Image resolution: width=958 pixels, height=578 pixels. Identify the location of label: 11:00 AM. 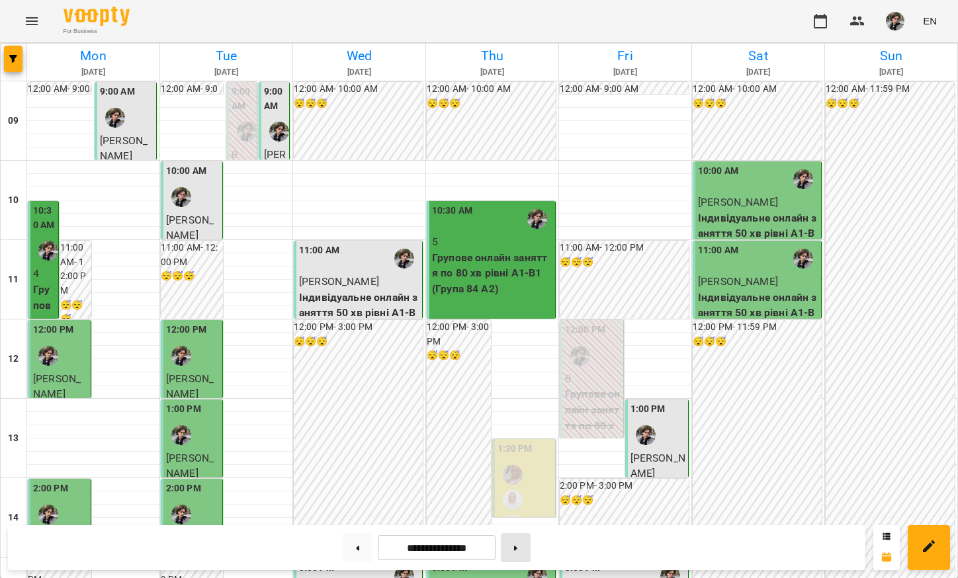
(718, 251).